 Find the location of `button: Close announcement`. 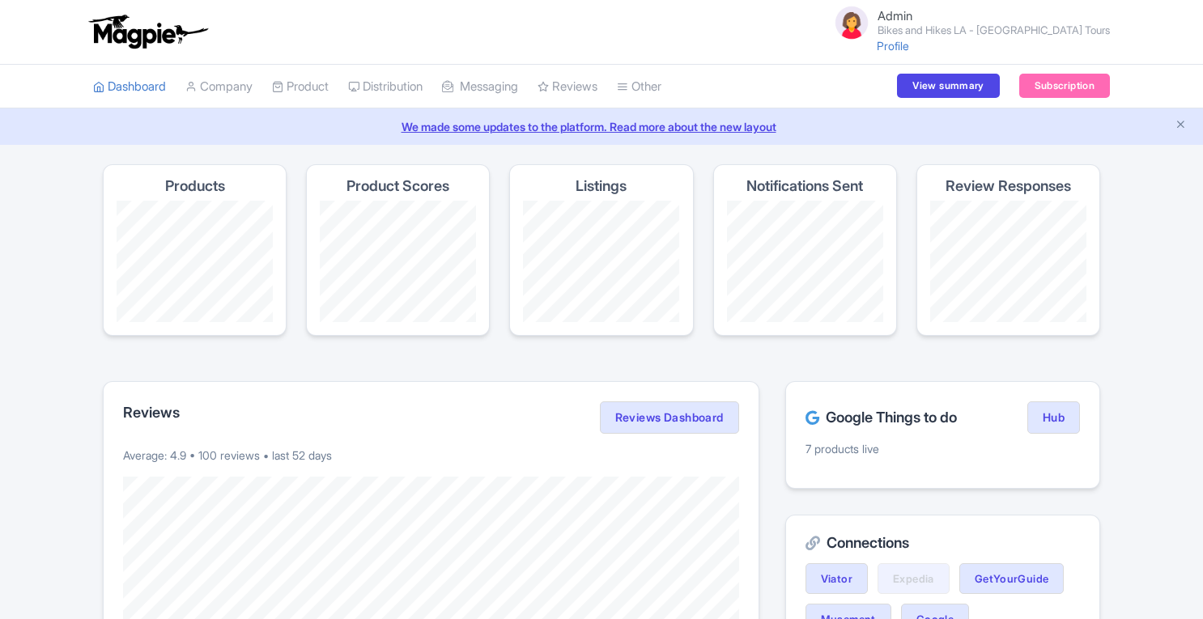

button: Close announcement is located at coordinates (1180, 125).